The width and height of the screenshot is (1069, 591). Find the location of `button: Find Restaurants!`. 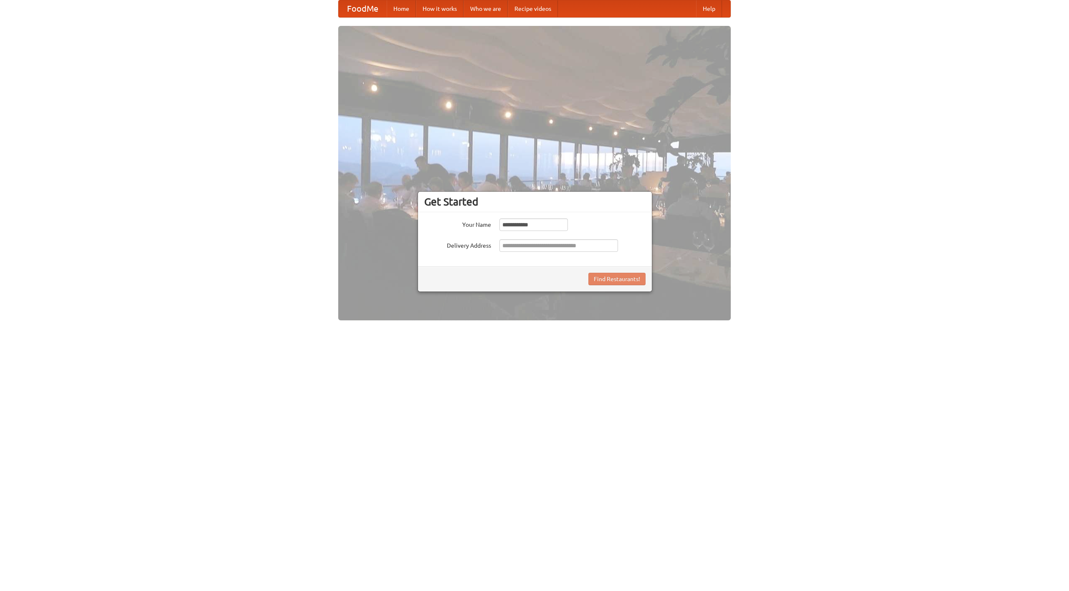

button: Find Restaurants! is located at coordinates (617, 279).